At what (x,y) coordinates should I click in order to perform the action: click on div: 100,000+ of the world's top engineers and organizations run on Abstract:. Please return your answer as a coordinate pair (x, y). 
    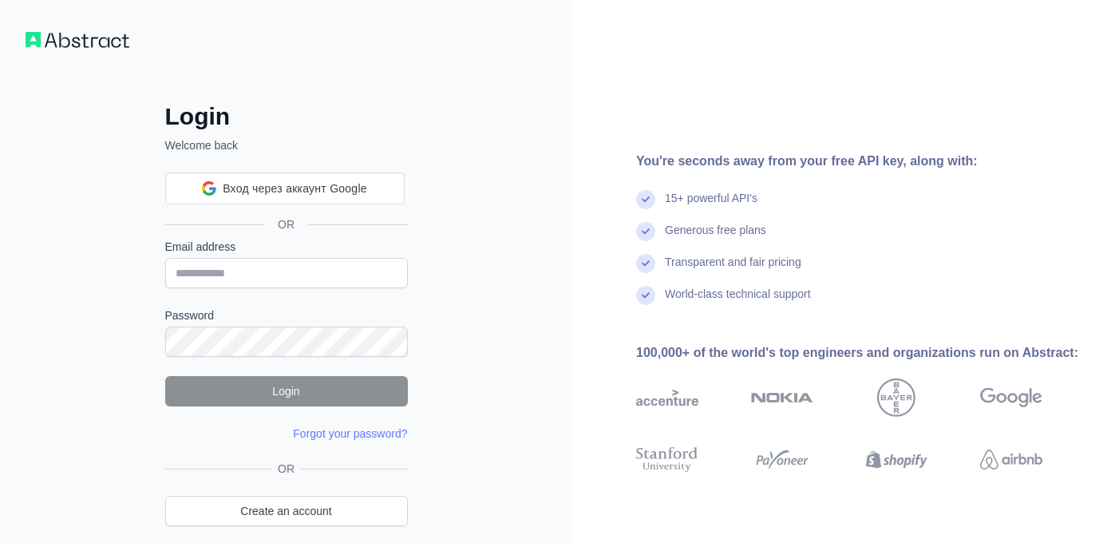
    Looking at the image, I should click on (865, 353).